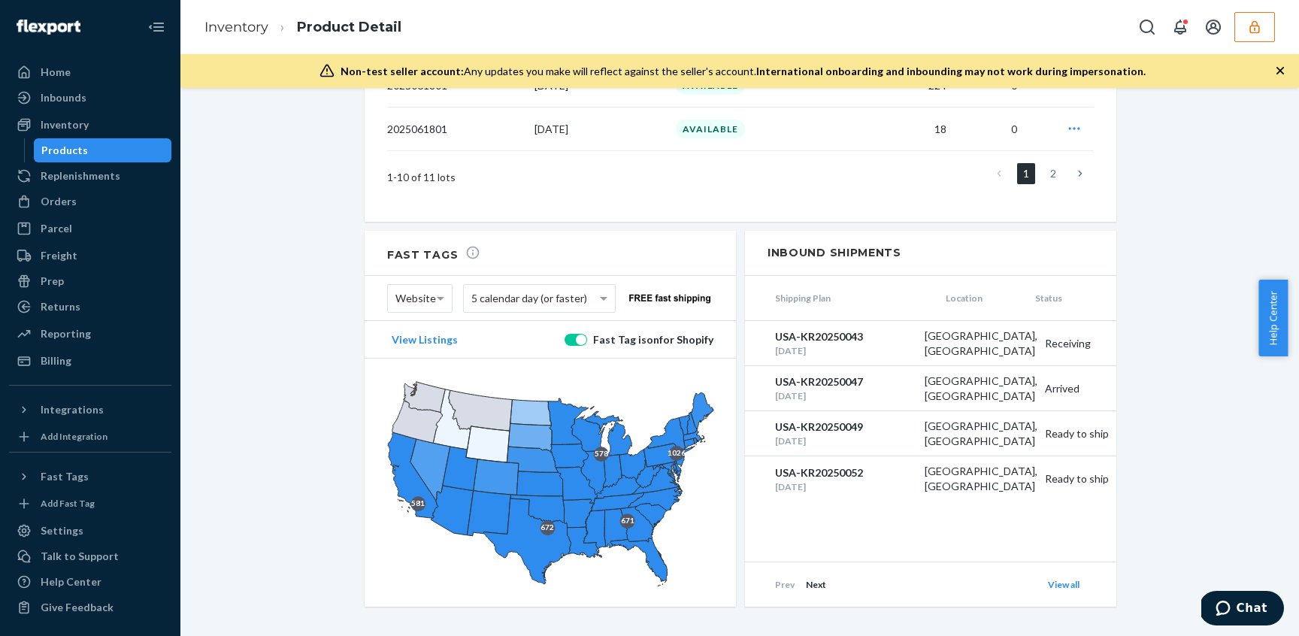  Describe the element at coordinates (90, 361) in the screenshot. I see `a: Billing` at that location.